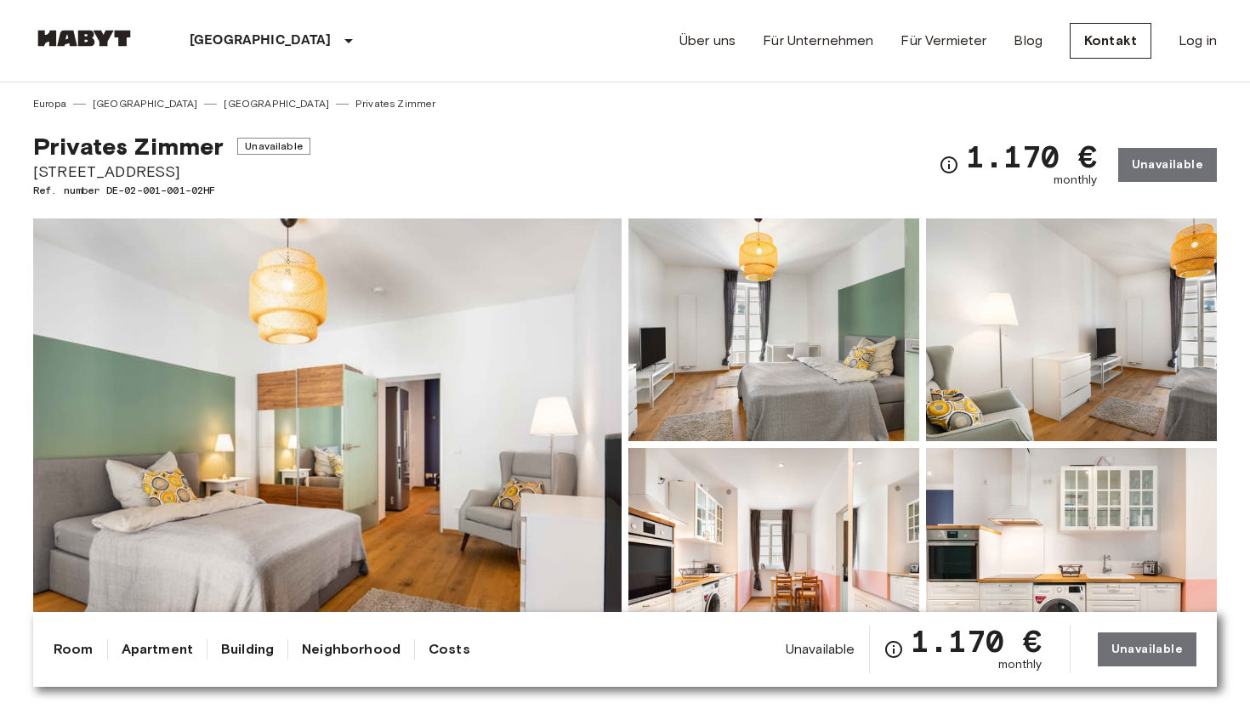 Image resolution: width=1250 pixels, height=714 pixels. I want to click on a: Apartment, so click(157, 650).